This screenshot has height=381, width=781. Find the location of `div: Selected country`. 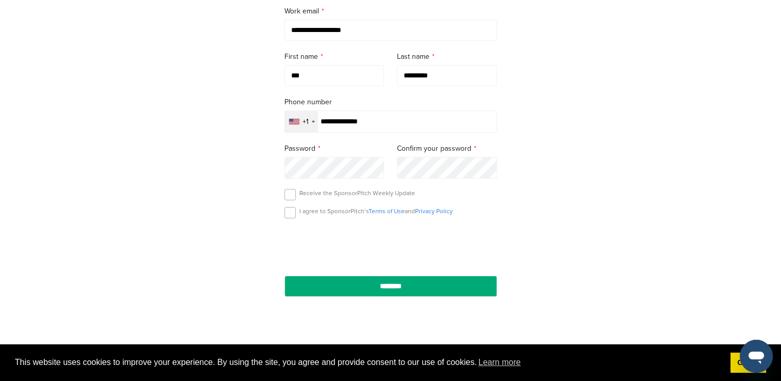

div: Selected country is located at coordinates (301, 121).